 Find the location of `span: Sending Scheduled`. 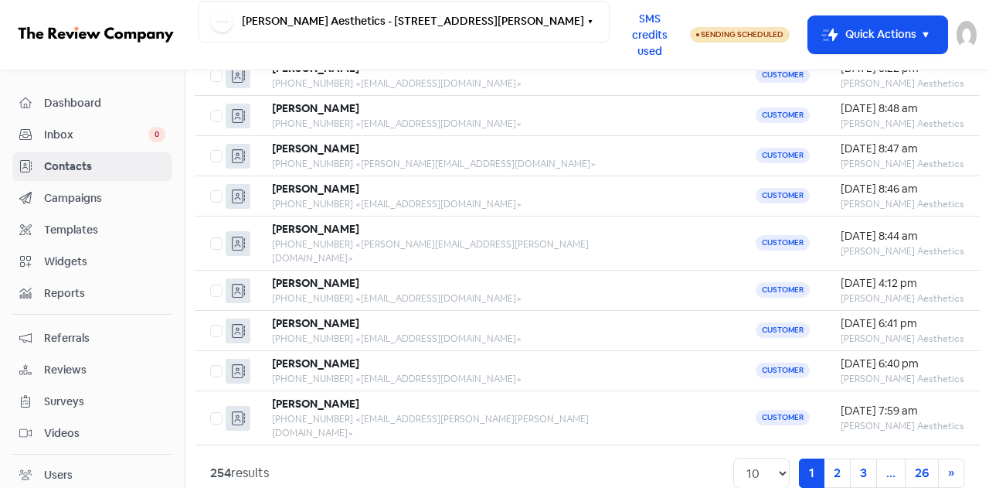

span: Sending Scheduled is located at coordinates (742, 34).